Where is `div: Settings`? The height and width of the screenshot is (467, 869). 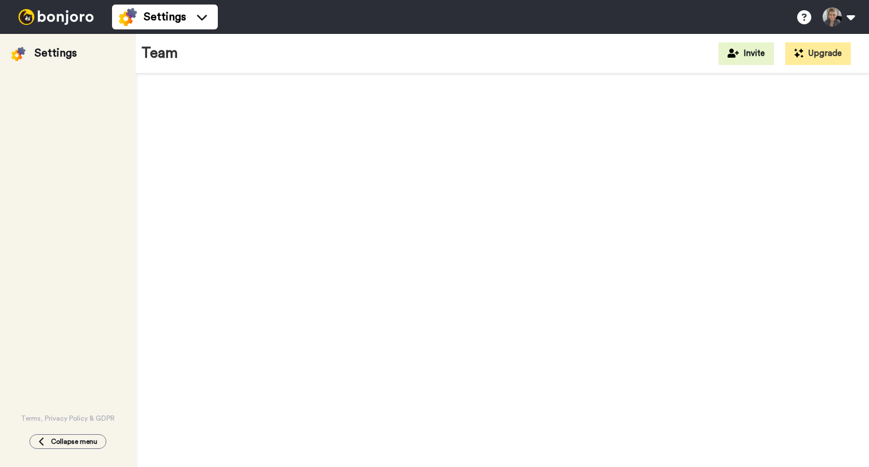
div: Settings is located at coordinates (55, 53).